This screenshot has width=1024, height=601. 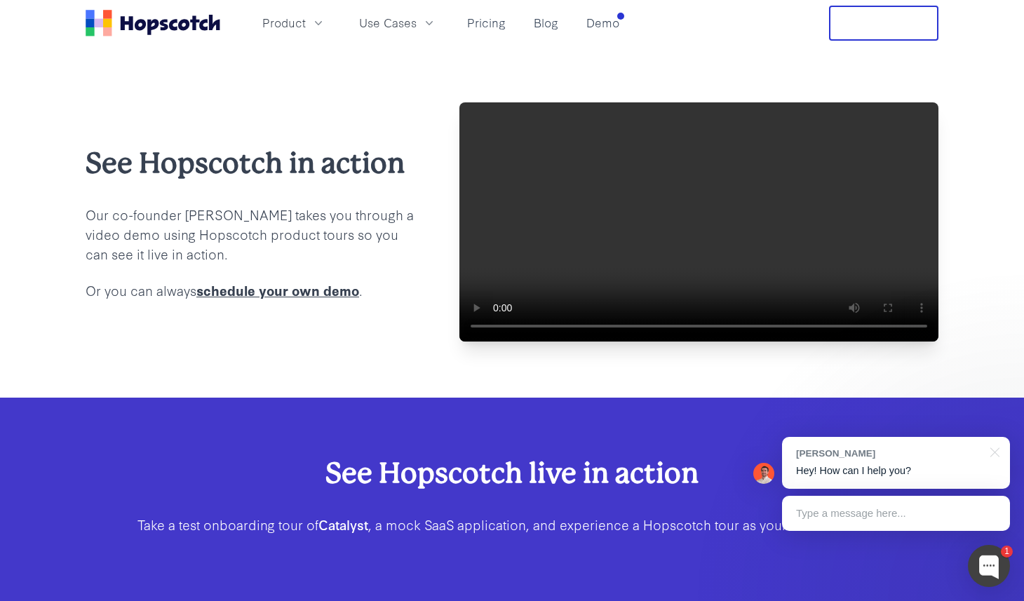 What do you see at coordinates (153, 23) in the screenshot?
I see `a: Home` at bounding box center [153, 23].